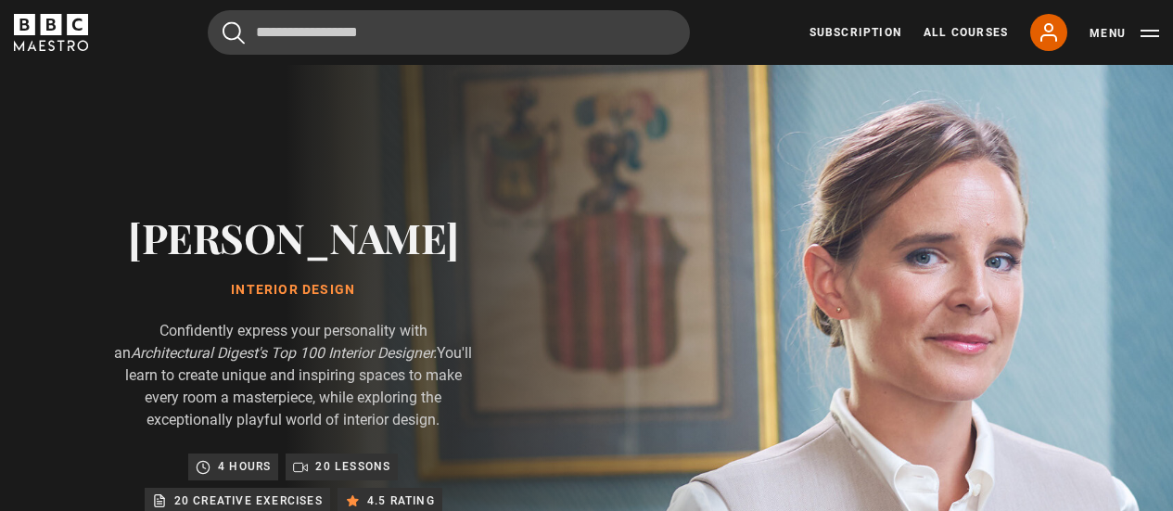 The image size is (1173, 511). Describe the element at coordinates (293, 290) in the screenshot. I see `h1: Interior Design` at that location.